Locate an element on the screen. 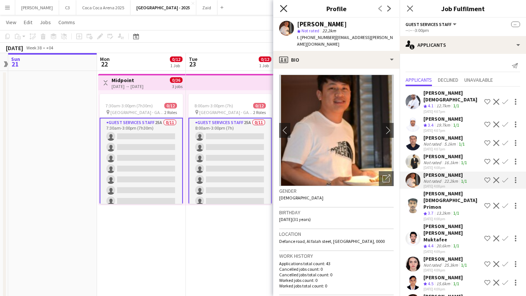  span: 21 is located at coordinates (15, 64).